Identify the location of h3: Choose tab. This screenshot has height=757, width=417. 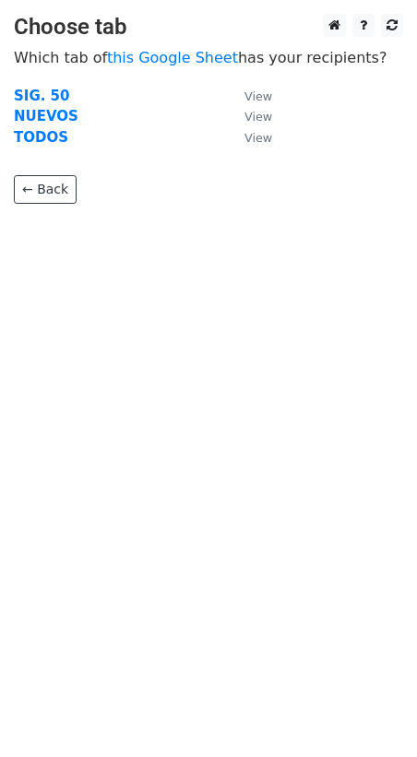
(208, 27).